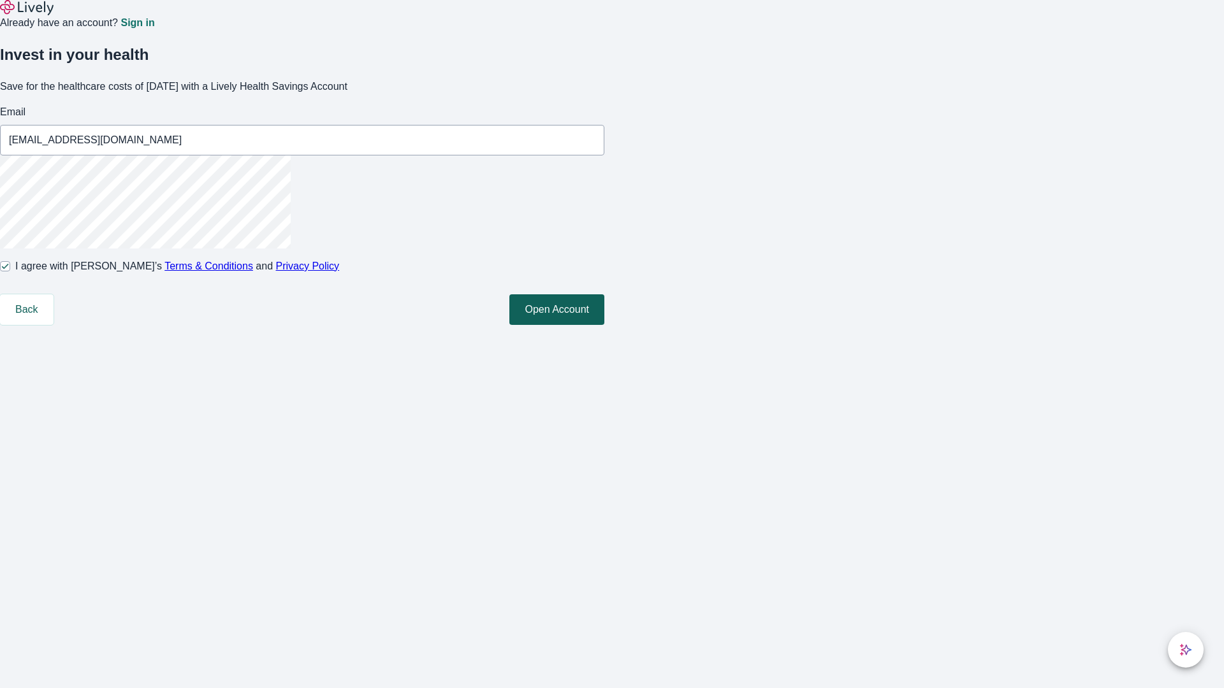 This screenshot has height=688, width=1224. What do you see at coordinates (556, 310) in the screenshot?
I see `button: Open Account` at bounding box center [556, 310].